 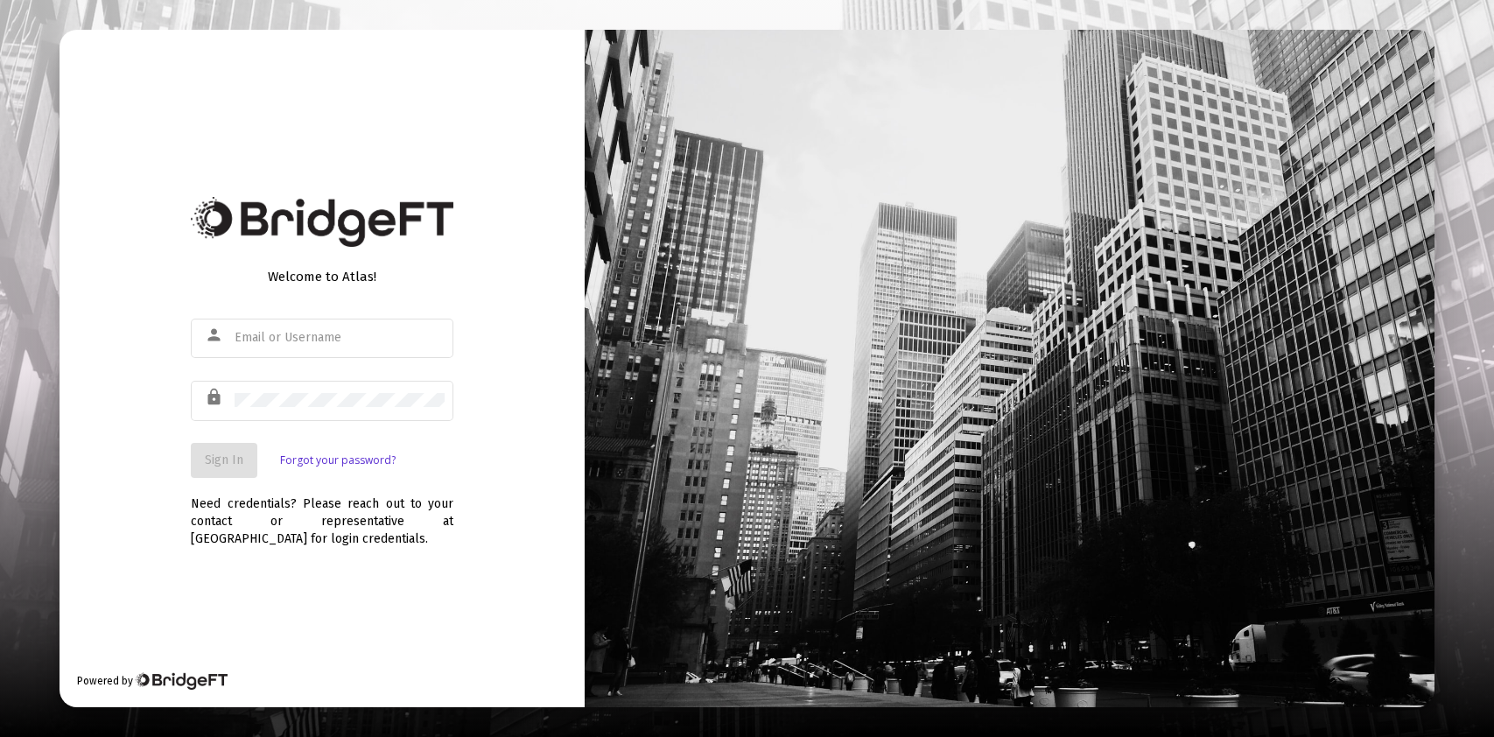 I want to click on button: Sign In, so click(x=224, y=460).